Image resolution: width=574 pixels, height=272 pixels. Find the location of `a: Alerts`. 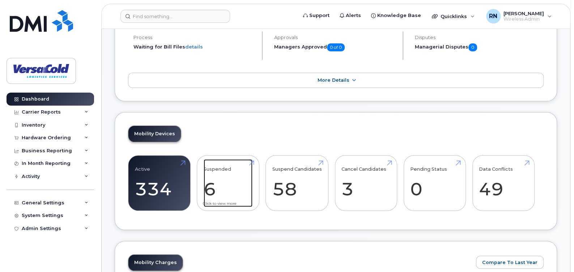

a: Alerts is located at coordinates (350, 16).